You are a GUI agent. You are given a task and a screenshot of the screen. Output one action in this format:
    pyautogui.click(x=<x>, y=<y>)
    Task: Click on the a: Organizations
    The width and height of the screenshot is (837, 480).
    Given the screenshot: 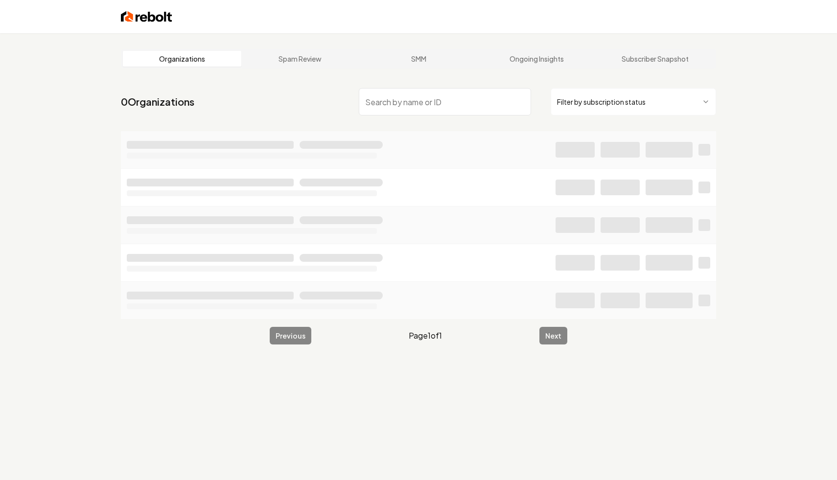 What is the action you would take?
    pyautogui.click(x=182, y=59)
    